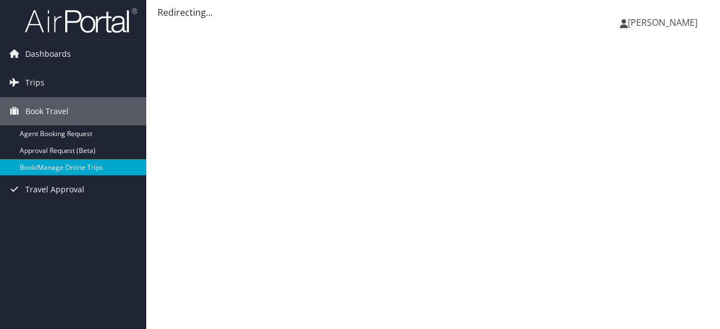  I want to click on span: Dashboards, so click(48, 54).